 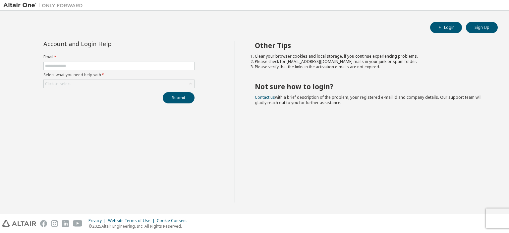 I want to click on img: youtube.svg, so click(x=78, y=223).